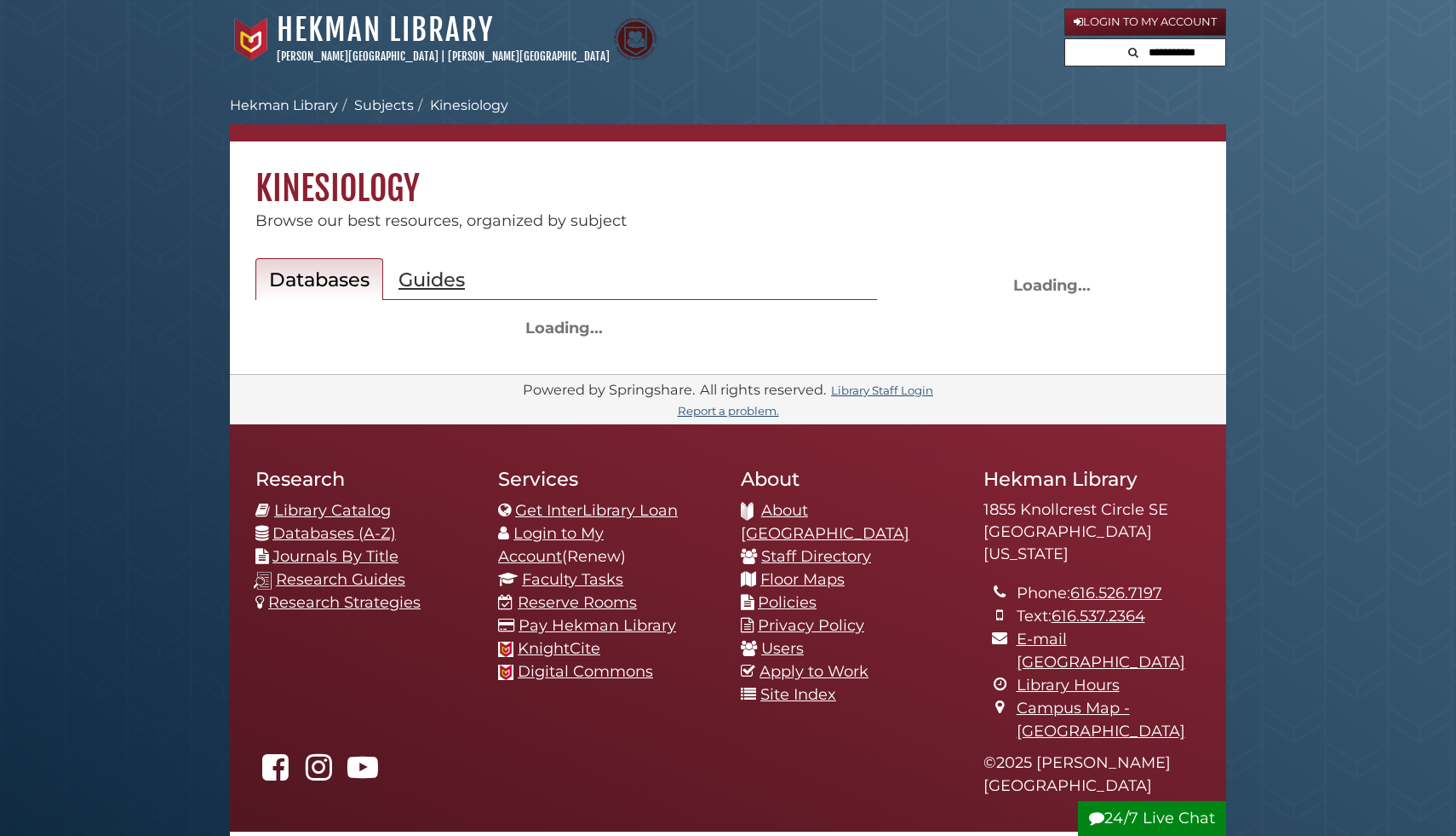 The height and width of the screenshot is (836, 1456). Describe the element at coordinates (607, 478) in the screenshot. I see `h2: Services` at that location.